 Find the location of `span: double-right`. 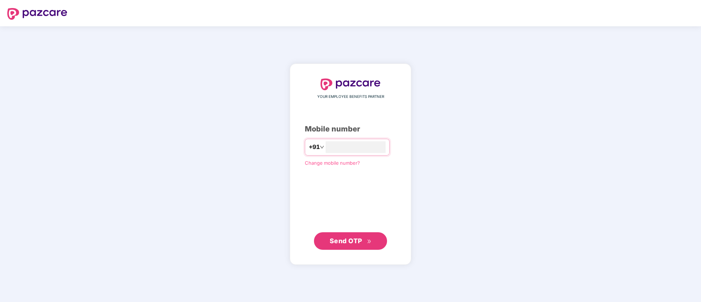

span: double-right is located at coordinates (369, 242).